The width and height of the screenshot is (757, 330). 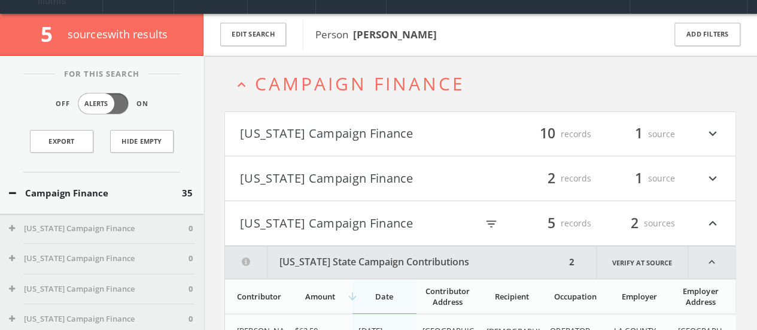 I want to click on span: source s with results, so click(x=118, y=34).